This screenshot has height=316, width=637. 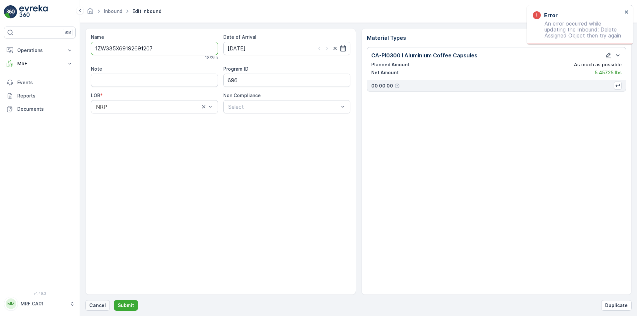 I want to click on label: Date of Arrival, so click(x=240, y=37).